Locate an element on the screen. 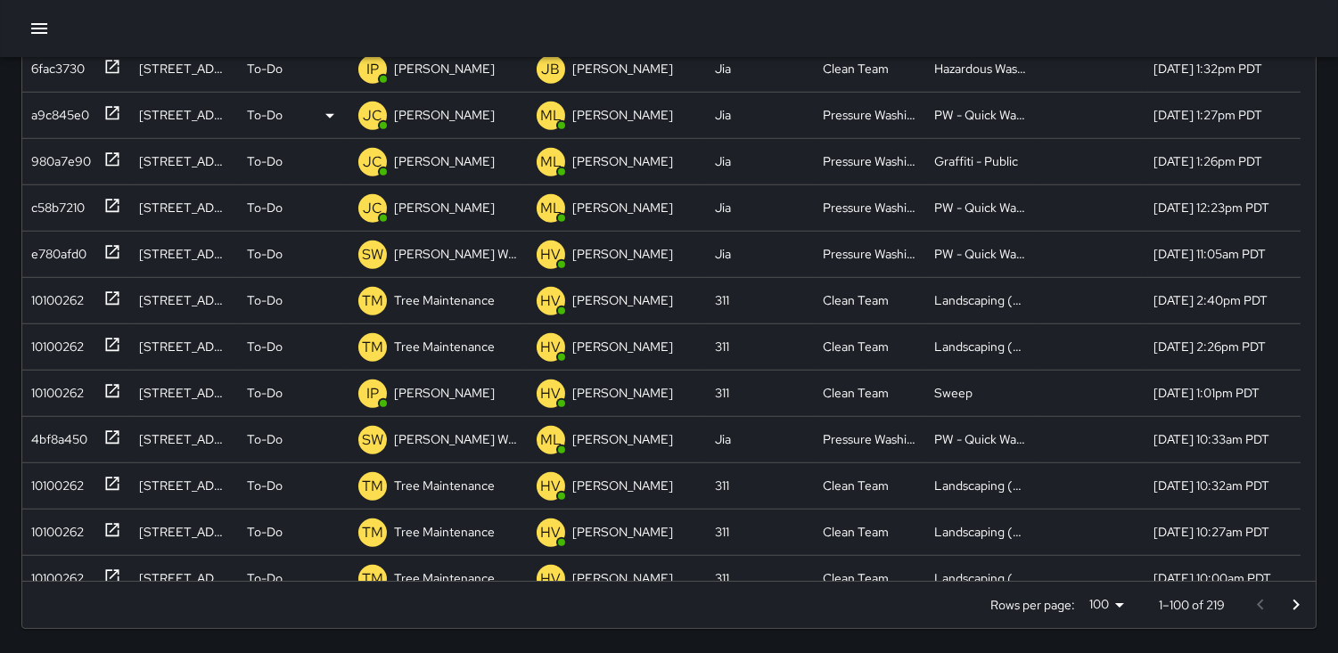  div: 9/16/2025, 10:32am PDT is located at coordinates (1211, 486).